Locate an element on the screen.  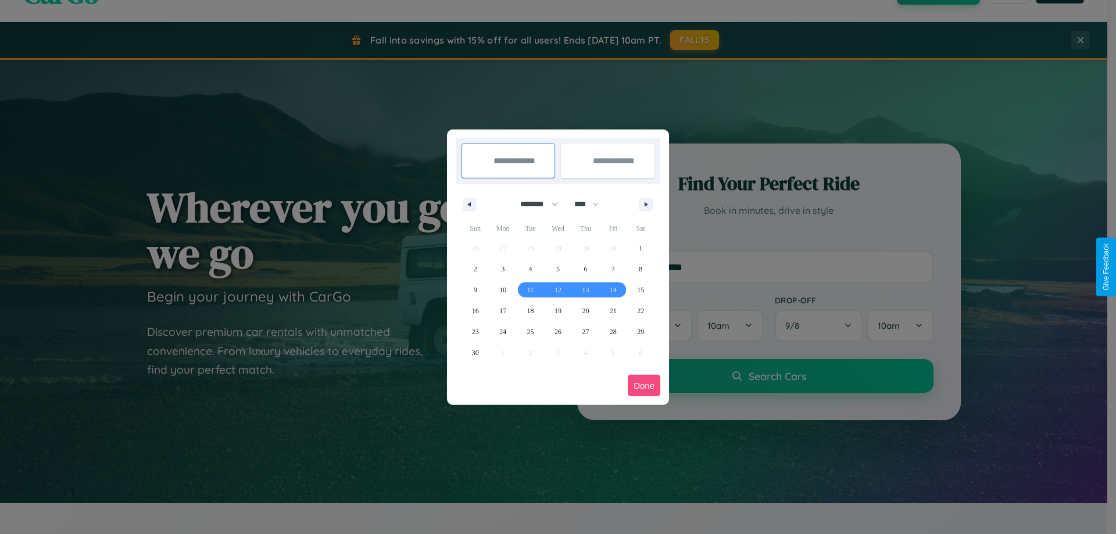
button: 9 is located at coordinates (475, 290).